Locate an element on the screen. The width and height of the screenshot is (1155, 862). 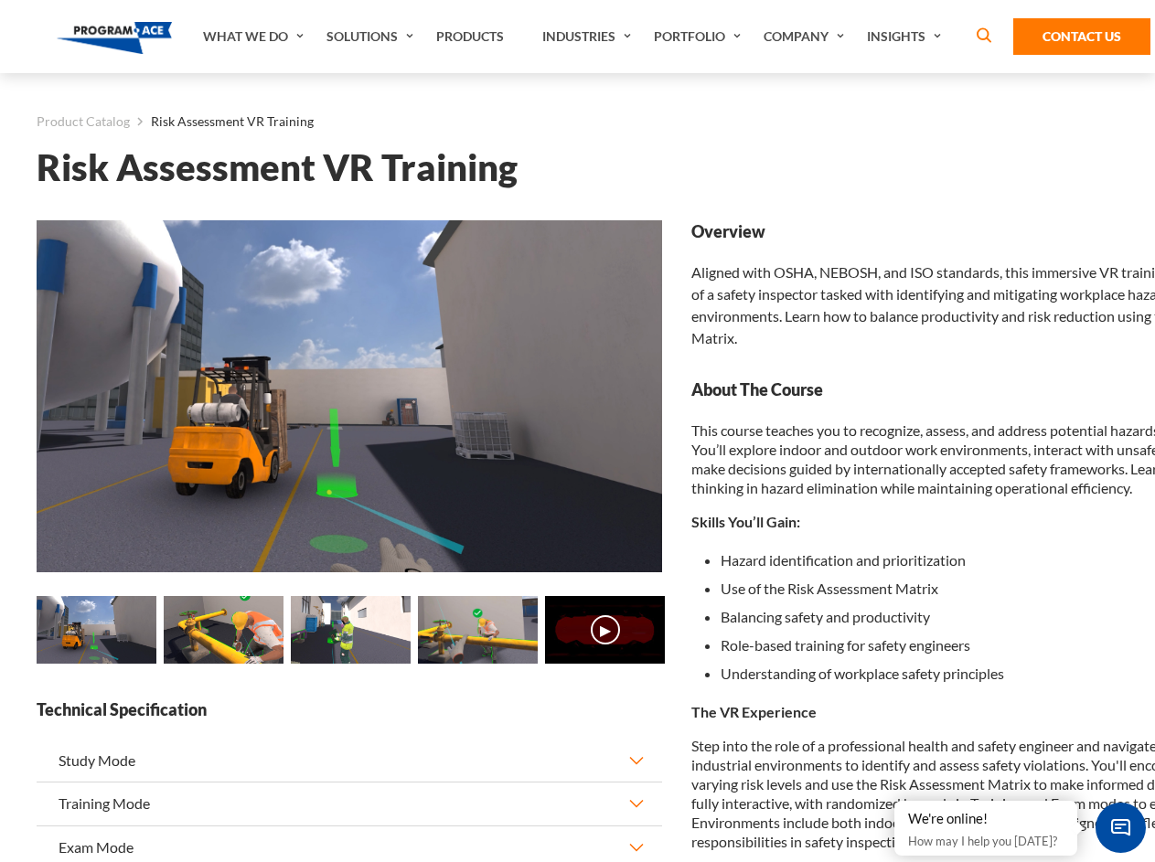
img: Risk Assessment VR Training - Preview 5 is located at coordinates (477, 630).